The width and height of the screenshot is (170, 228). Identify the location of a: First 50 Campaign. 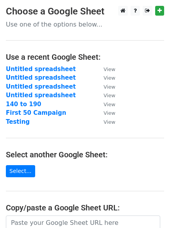
(36, 113).